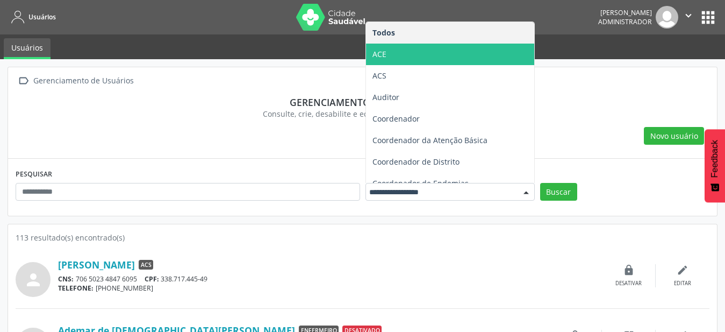  Describe the element at coordinates (83, 81) in the screenshot. I see `div: Gerenciamento de Usuários` at that location.